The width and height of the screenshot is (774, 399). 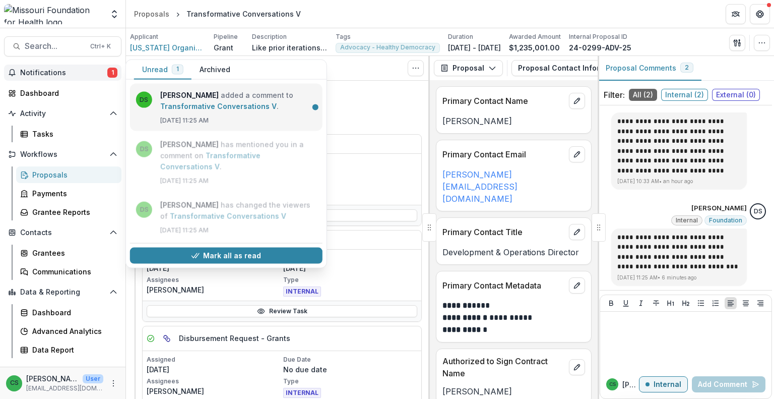 What do you see at coordinates (726, 220) in the screenshot?
I see `span: Foundation` at bounding box center [726, 220].